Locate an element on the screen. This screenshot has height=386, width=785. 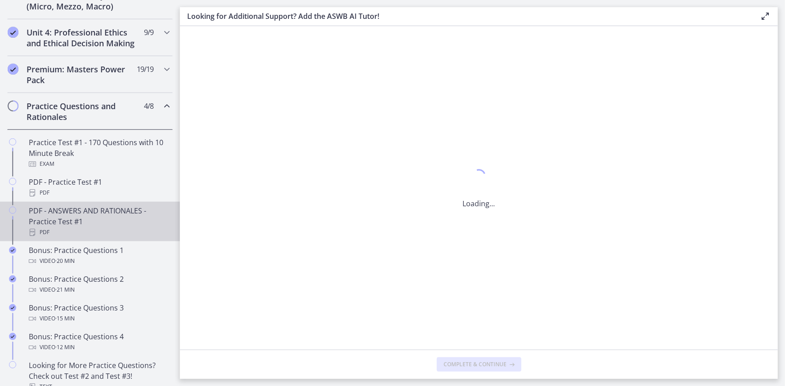
div: Bonus: Practice Questions 3 is located at coordinates (99, 313).